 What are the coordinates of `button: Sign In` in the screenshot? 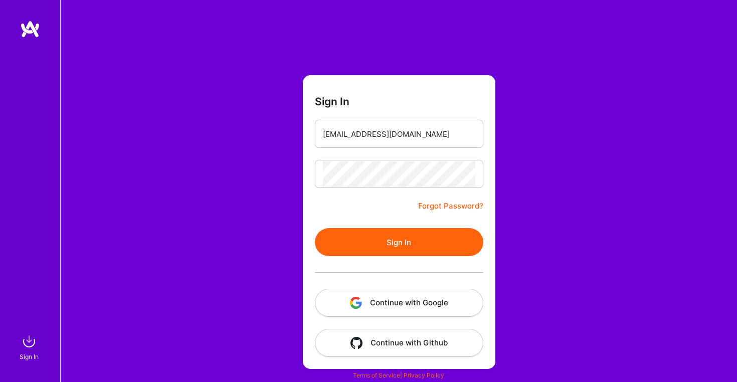 It's located at (399, 242).